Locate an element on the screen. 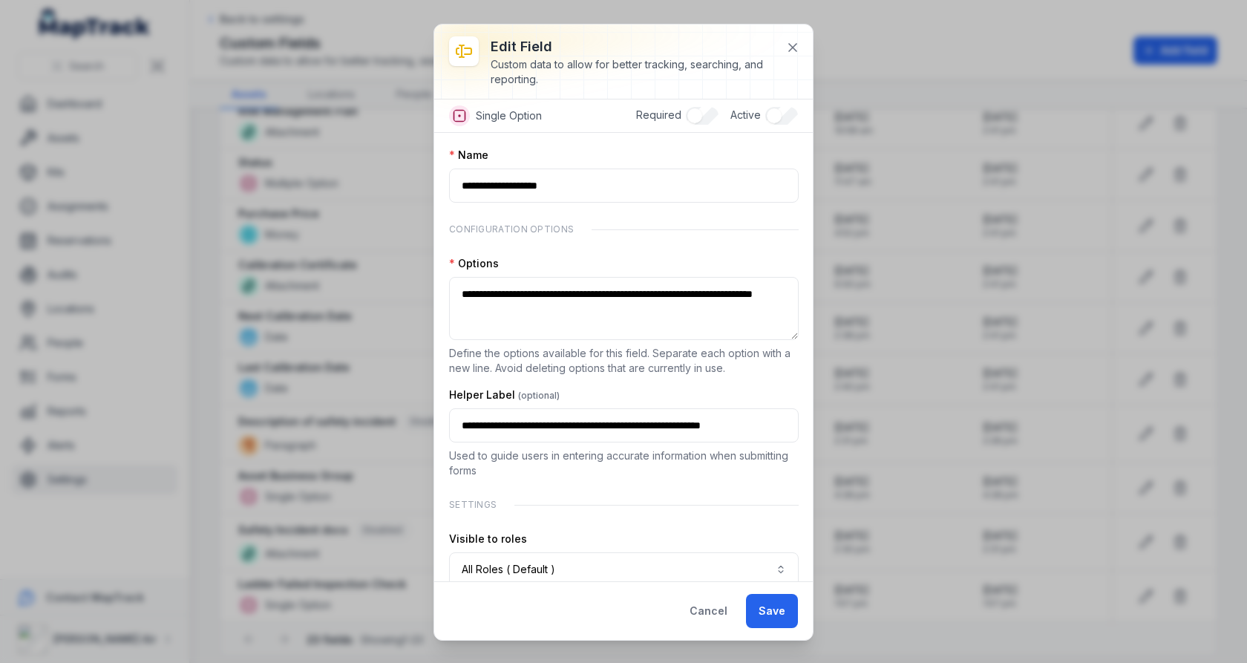 The width and height of the screenshot is (1247, 663). div: Custom data to allow for better tracking, searching, and reporting. is located at coordinates (632, 72).